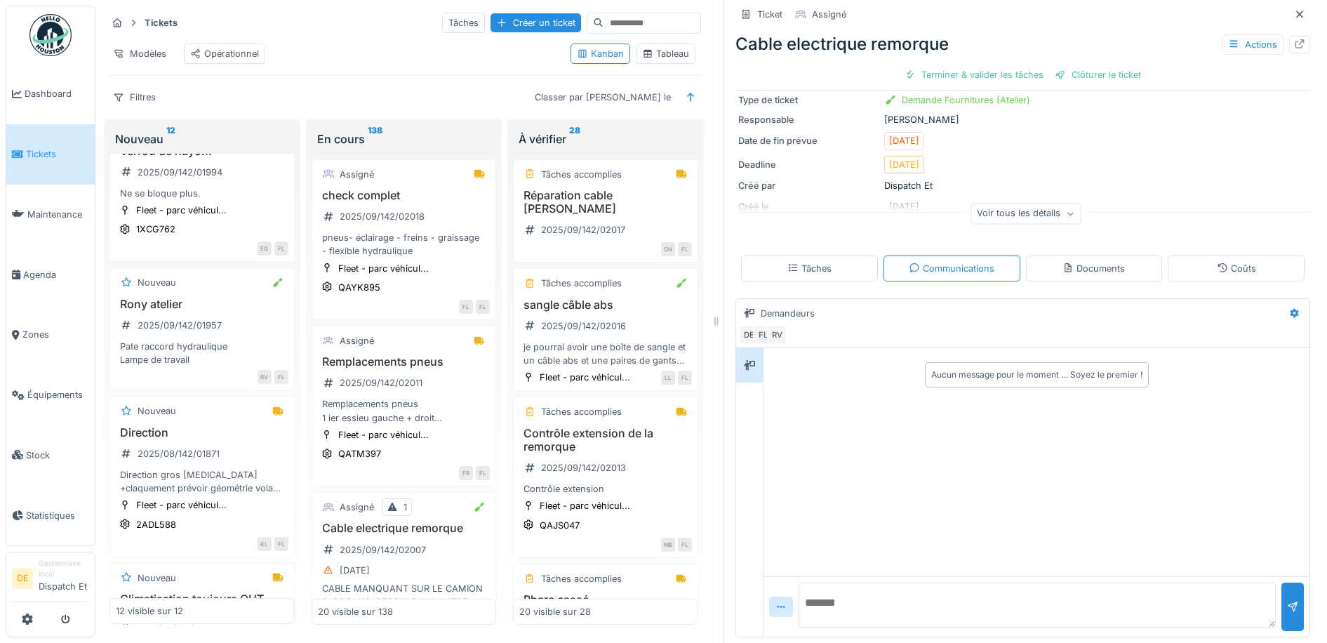 This screenshot has width=1327, height=643. I want to click on div: 20 visible sur 138, so click(355, 610).